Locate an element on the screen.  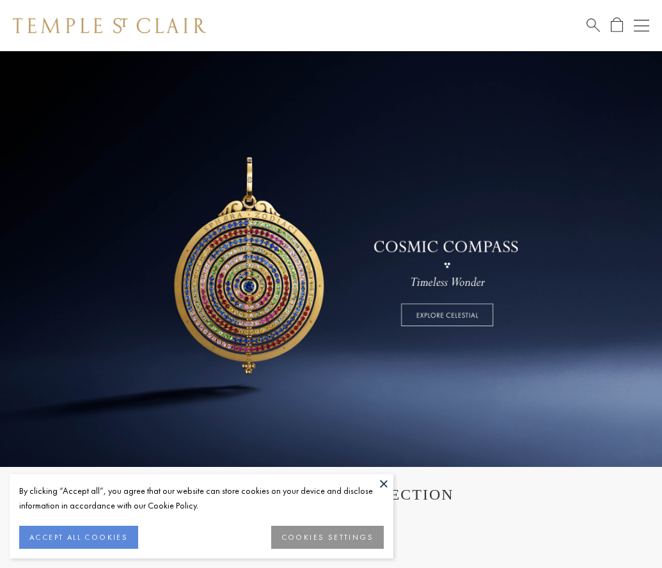
button: ACCEPT ALL COOKIES is located at coordinates (79, 537).